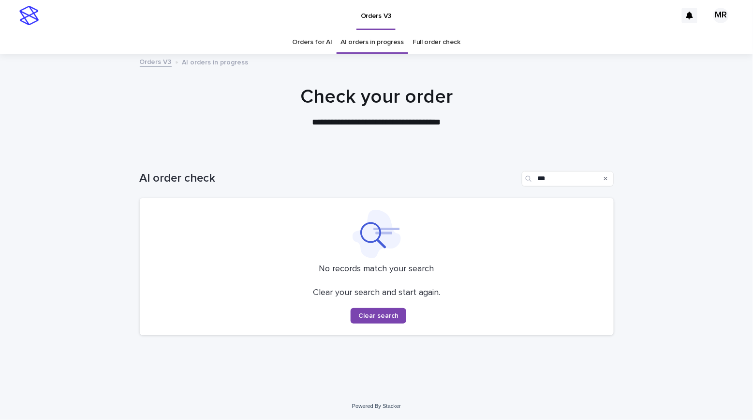 This screenshot has width=753, height=420. Describe the element at coordinates (568, 179) in the screenshot. I see `input: Search` at that location.